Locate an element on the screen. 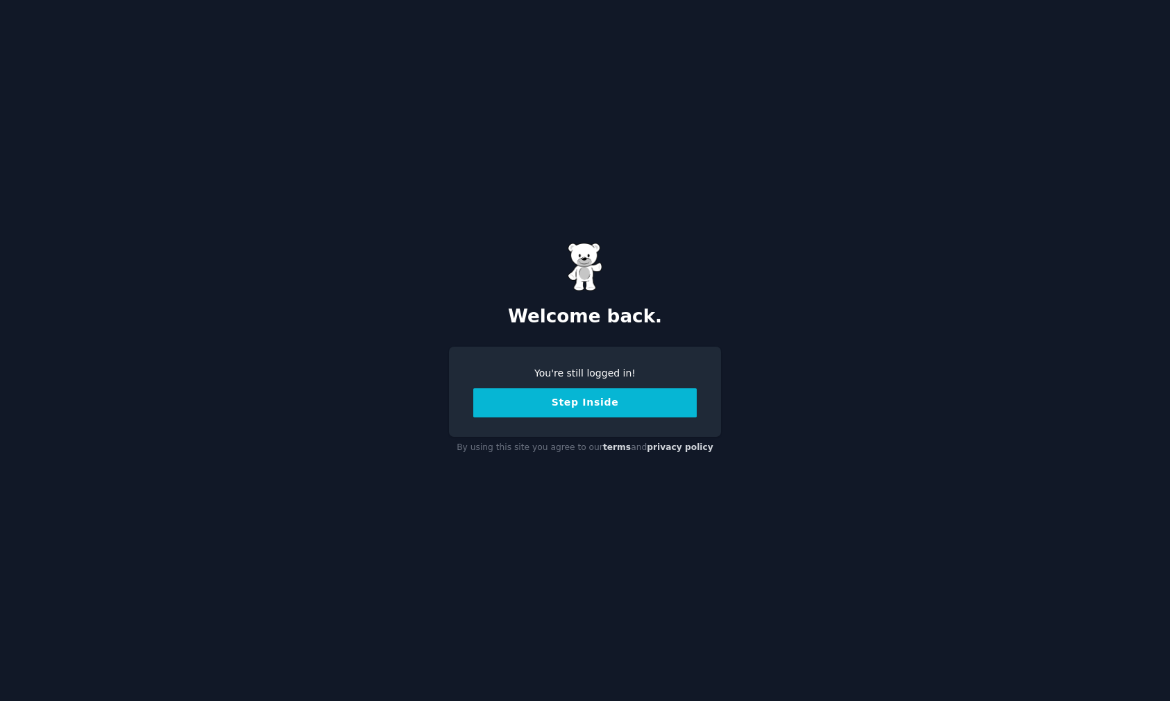 This screenshot has height=701, width=1170. a: Step Inside is located at coordinates (585, 402).